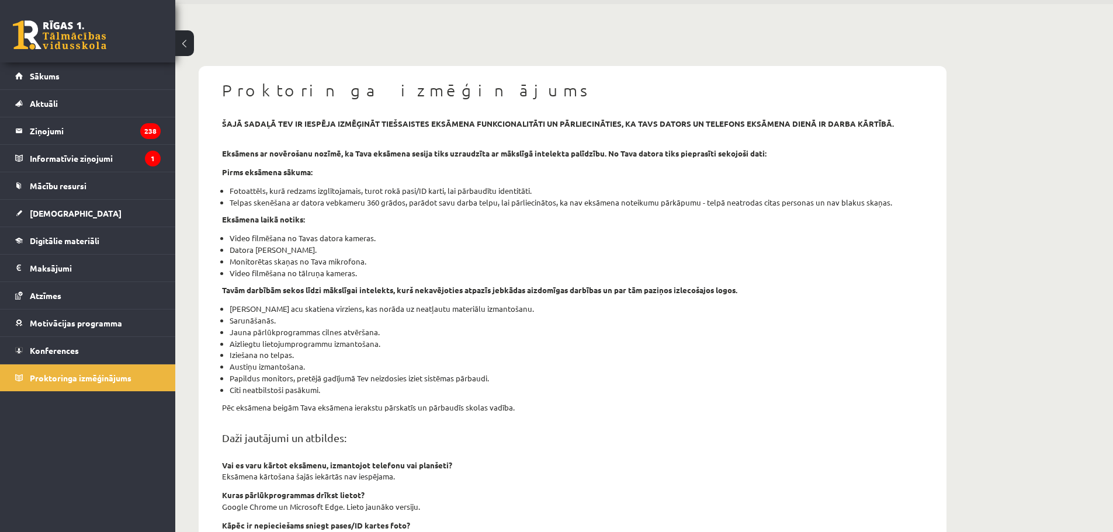 This screenshot has width=1113, height=532. What do you see at coordinates (576, 333) in the screenshot?
I see `li: Jauna pārlūkprogrammas cilnes atvēršana.` at bounding box center [576, 333].